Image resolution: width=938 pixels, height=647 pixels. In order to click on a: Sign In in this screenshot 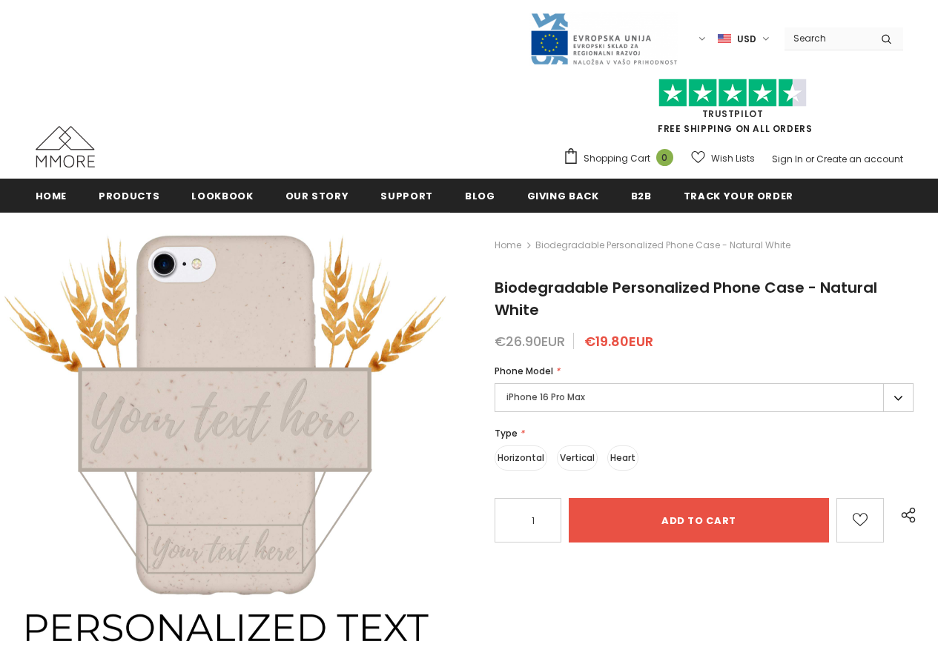, I will do `click(787, 159)`.